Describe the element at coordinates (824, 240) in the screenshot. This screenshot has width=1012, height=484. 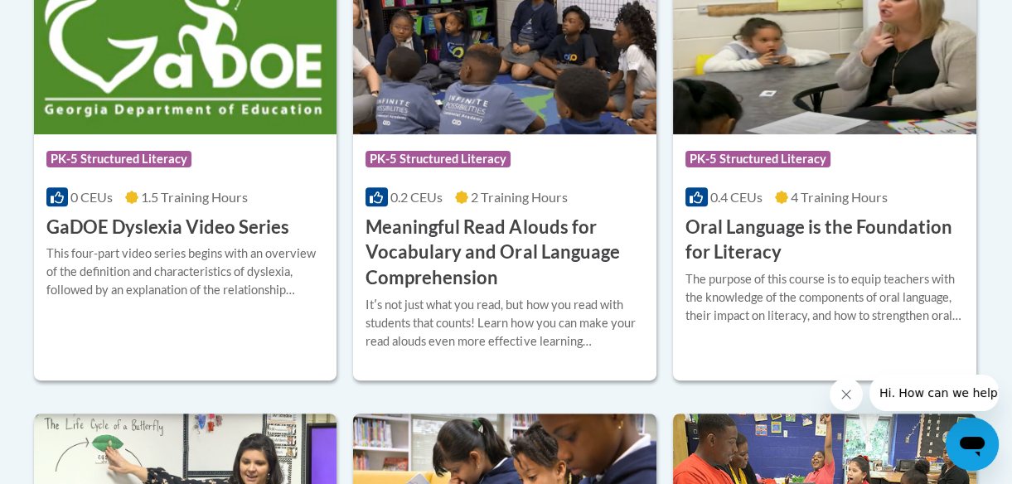
I see `h3: Oral Language is the Foundation for Literacy` at that location.